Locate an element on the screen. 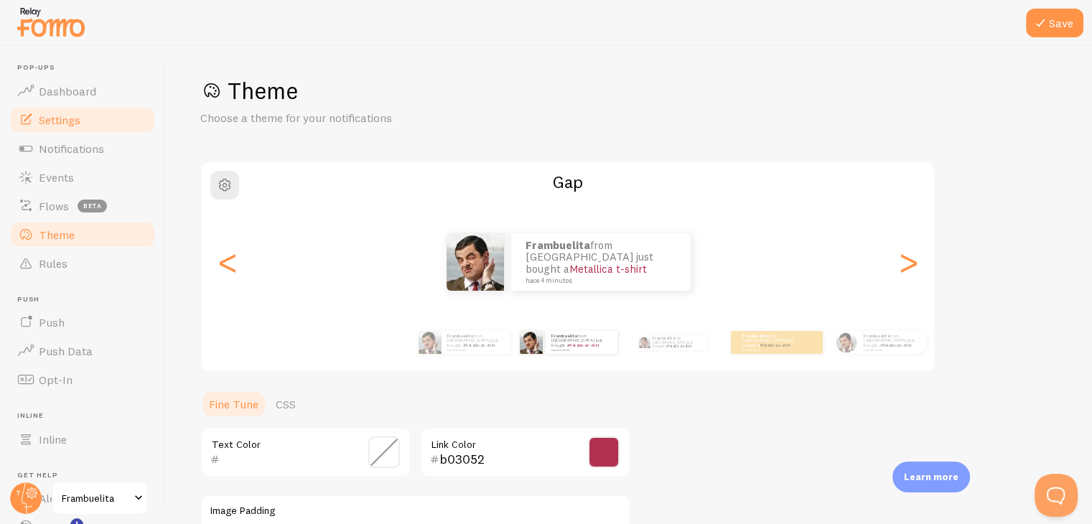 The image size is (1092, 524). a: CSS is located at coordinates (286, 404).